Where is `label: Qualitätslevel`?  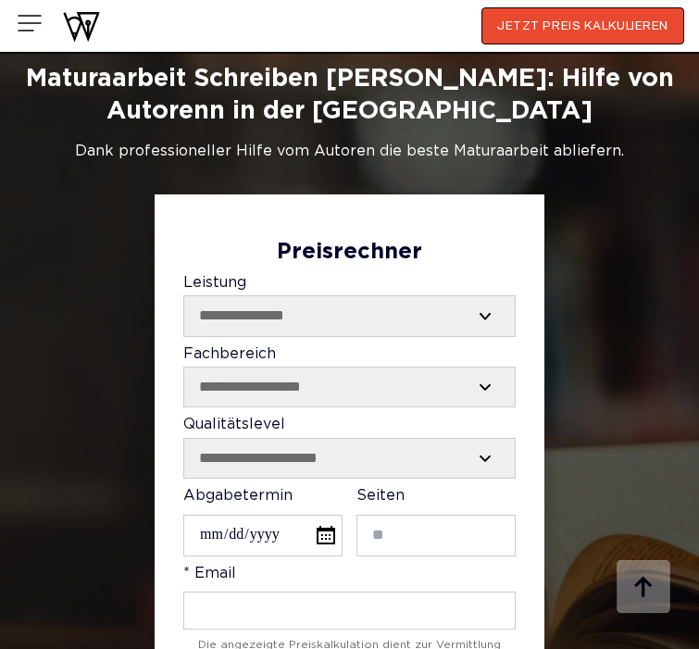 label: Qualitätslevel is located at coordinates (349, 447).